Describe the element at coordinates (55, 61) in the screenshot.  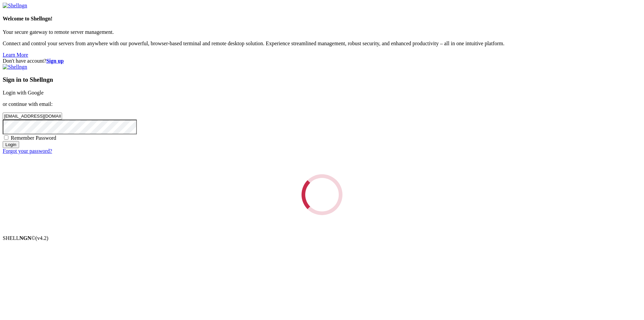
I see `strong: Sign up` at that location.